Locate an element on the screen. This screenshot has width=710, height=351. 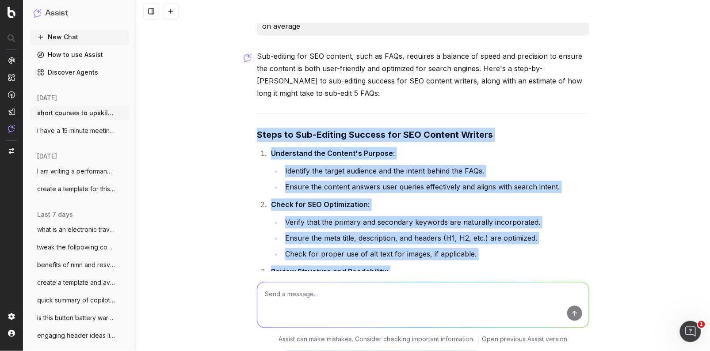
button: Assist is located at coordinates (80, 13).